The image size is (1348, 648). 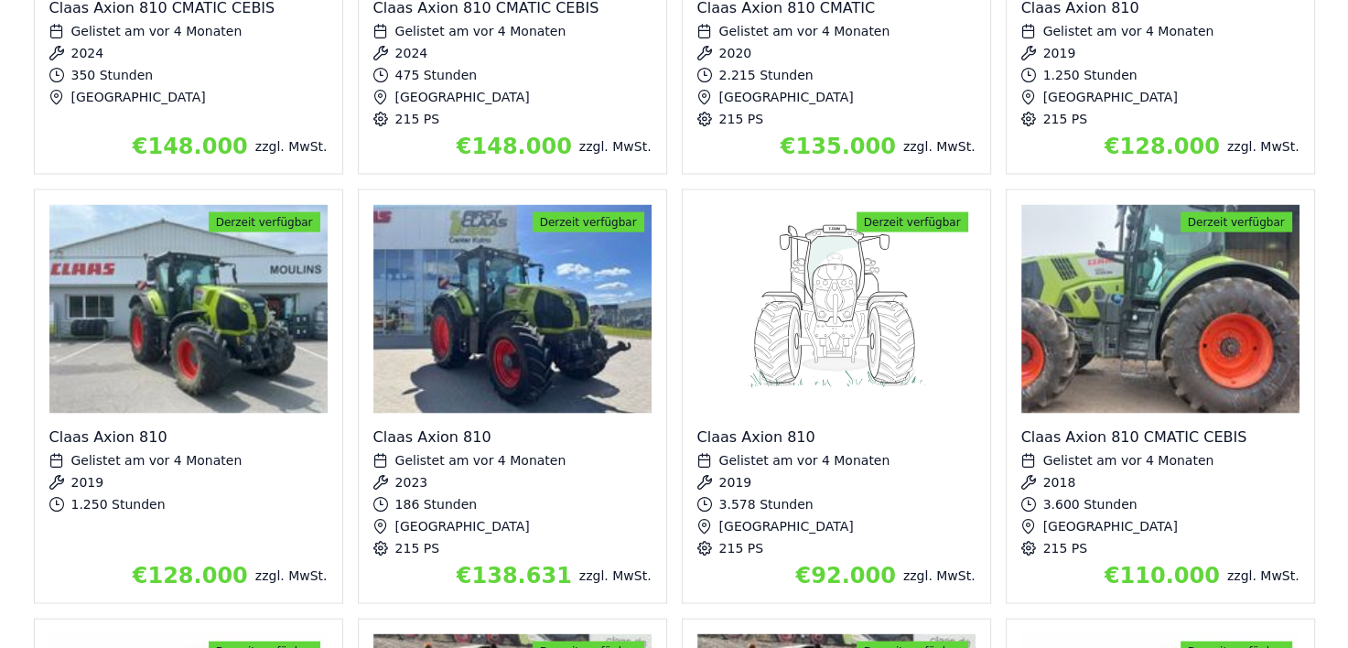 What do you see at coordinates (1162, 576) in the screenshot?
I see `span: €110.000` at bounding box center [1162, 576].